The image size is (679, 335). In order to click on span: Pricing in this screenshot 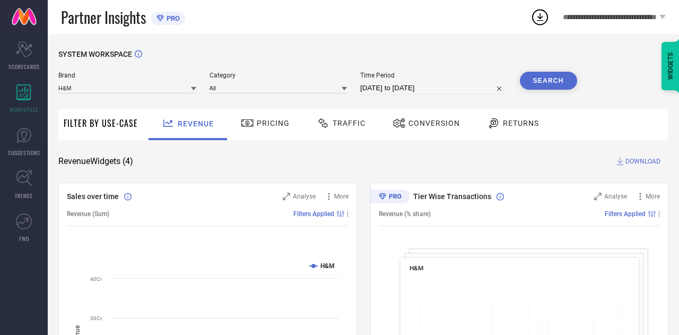, I will do `click(273, 123)`.